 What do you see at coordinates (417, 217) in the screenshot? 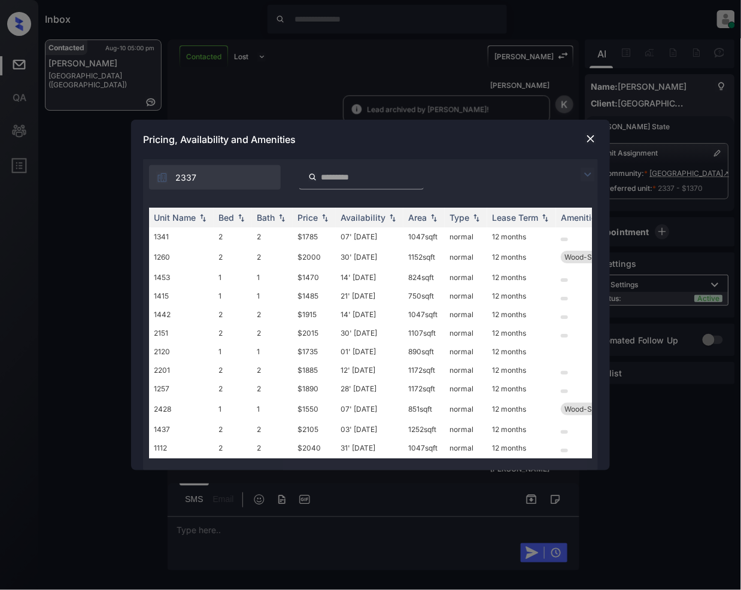
I see `div: Area` at bounding box center [417, 217].